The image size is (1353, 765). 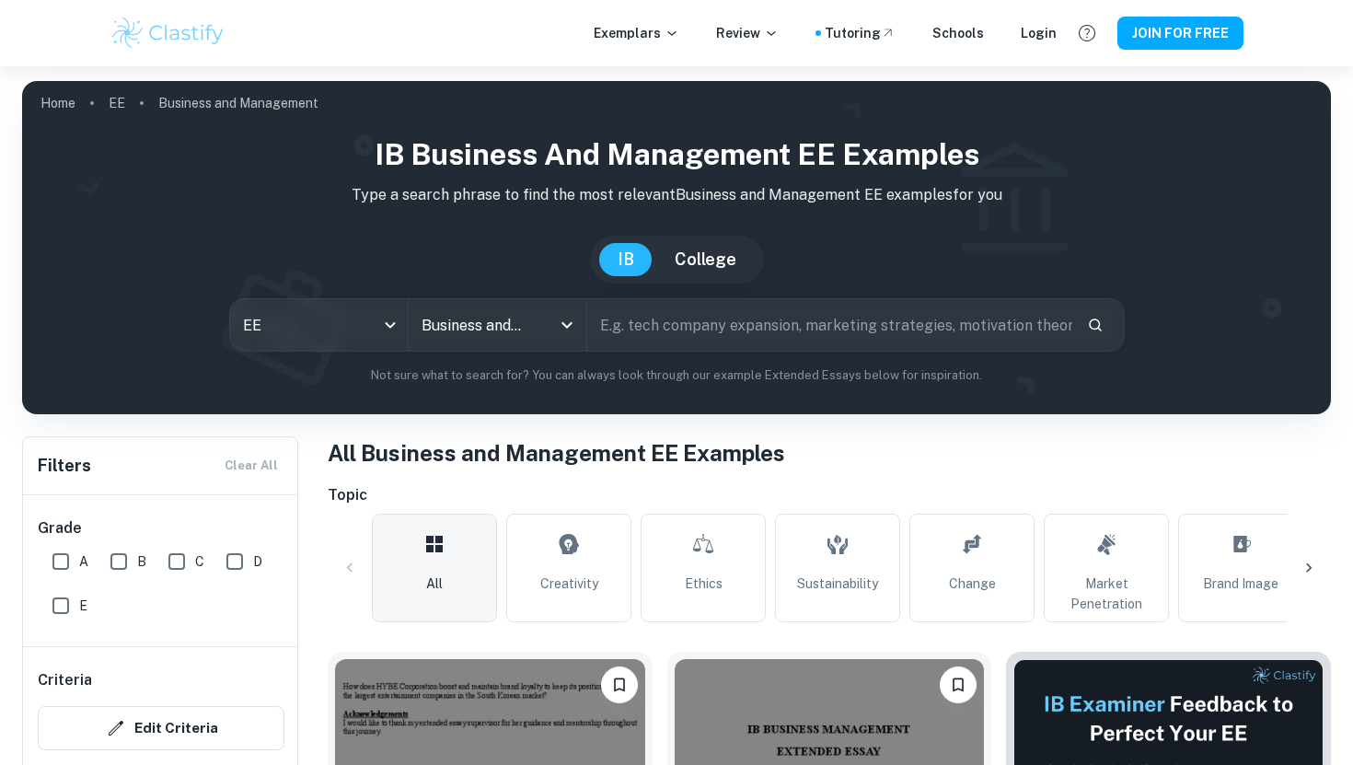 I want to click on a: Clastify logo, so click(x=167, y=33).